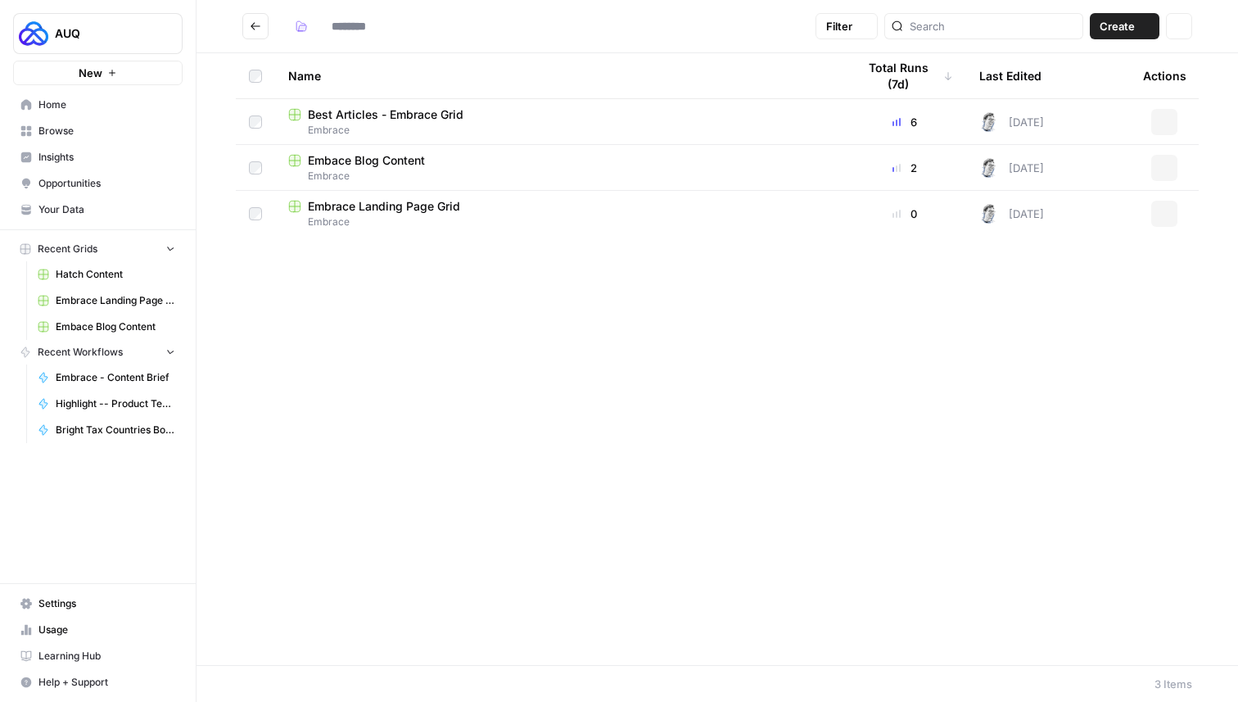  What do you see at coordinates (992, 26) in the screenshot?
I see `input: Search` at bounding box center [992, 26].